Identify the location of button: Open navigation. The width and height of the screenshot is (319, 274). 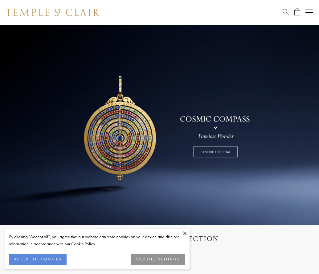
(309, 12).